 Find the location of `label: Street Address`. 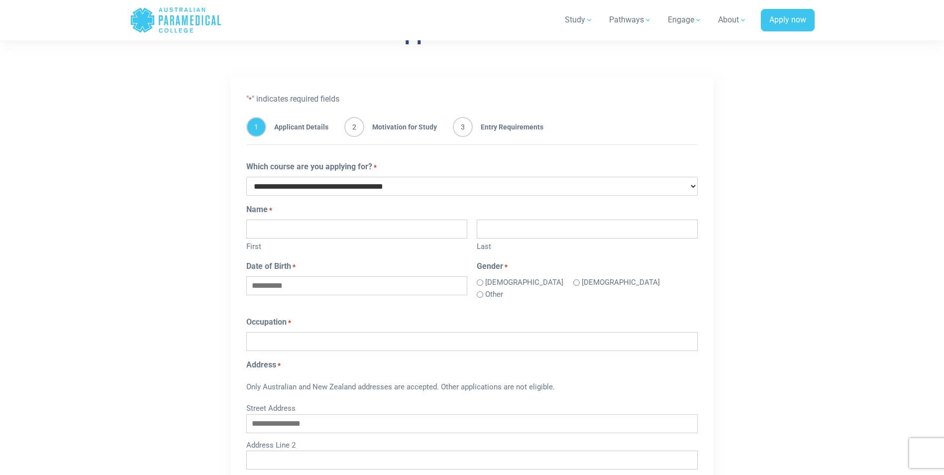

label: Street Address is located at coordinates (472, 407).